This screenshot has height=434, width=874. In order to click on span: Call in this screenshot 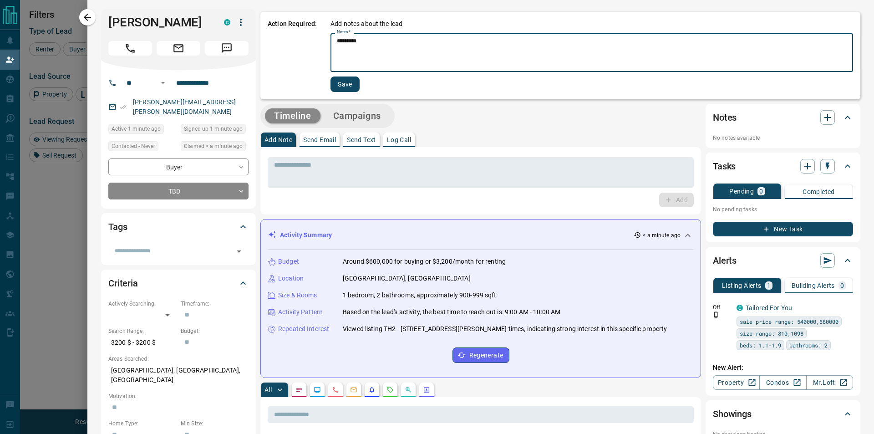, I will do `click(130, 48)`.